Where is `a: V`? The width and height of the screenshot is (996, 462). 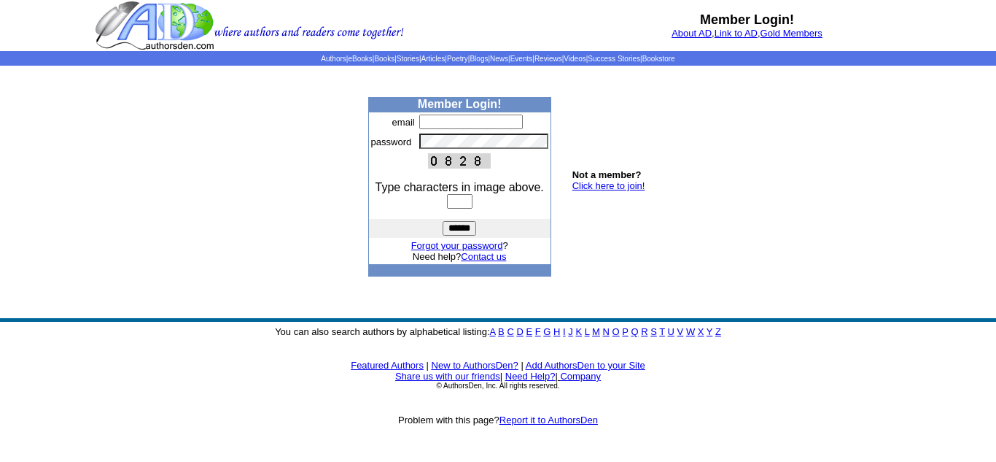 a: V is located at coordinates (680, 331).